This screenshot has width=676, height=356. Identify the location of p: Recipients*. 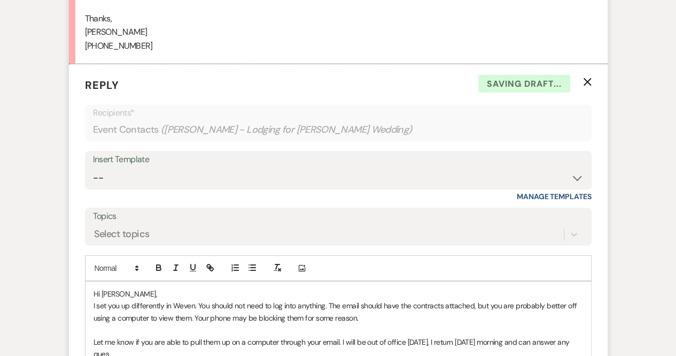
(338, 113).